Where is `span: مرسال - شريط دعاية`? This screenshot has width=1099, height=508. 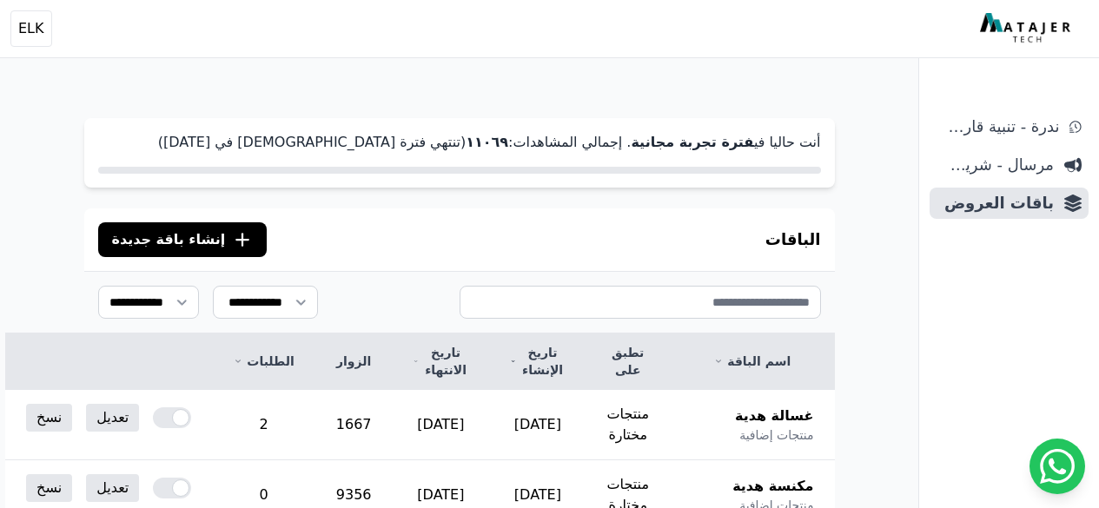
span: مرسال - شريط دعاية is located at coordinates (995, 165).